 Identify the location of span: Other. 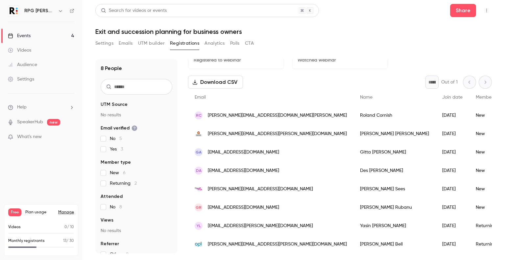
(119, 254).